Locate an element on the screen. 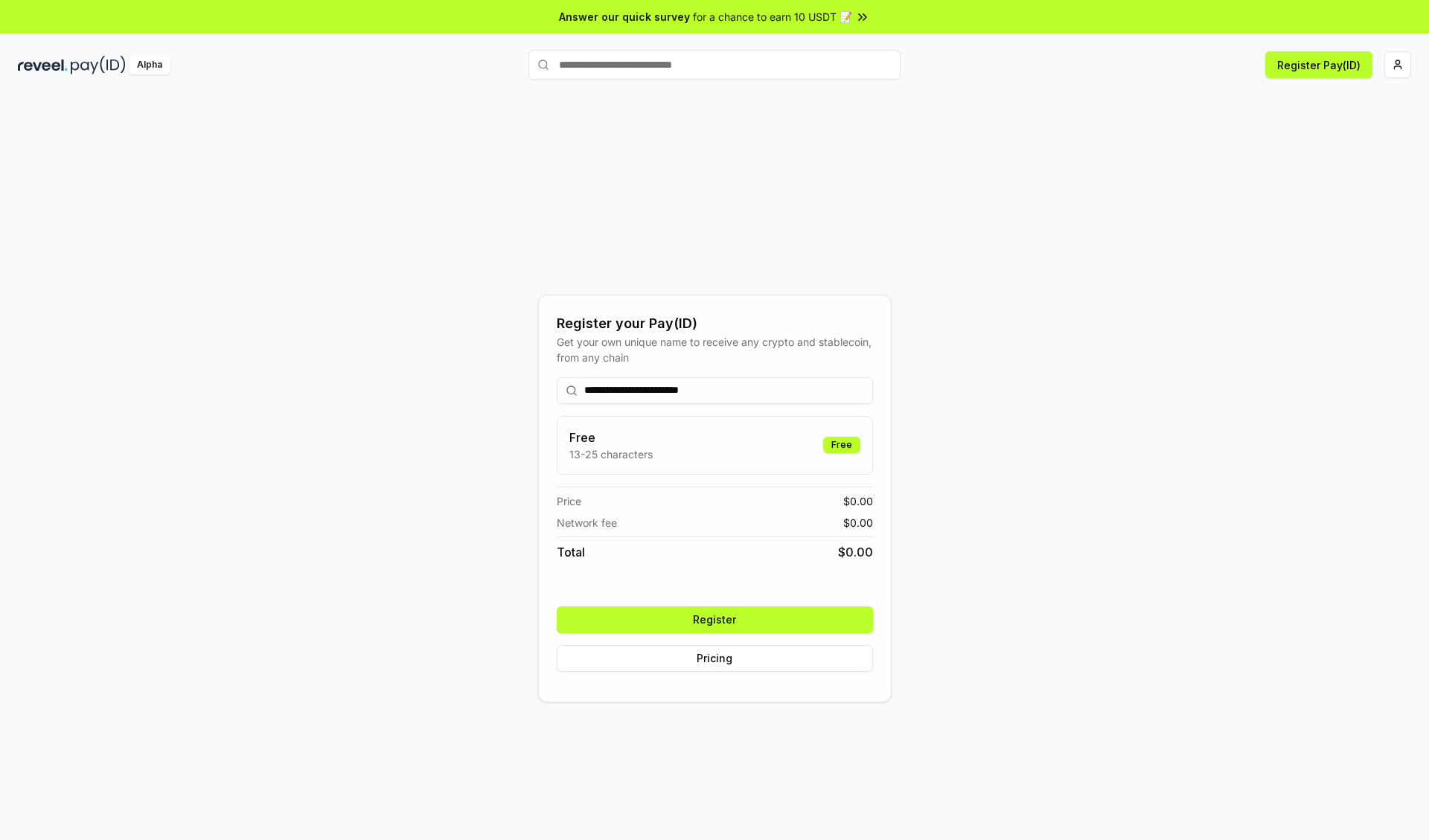 This screenshot has width=1429, height=840. p: 13-25 characters is located at coordinates (611, 454).